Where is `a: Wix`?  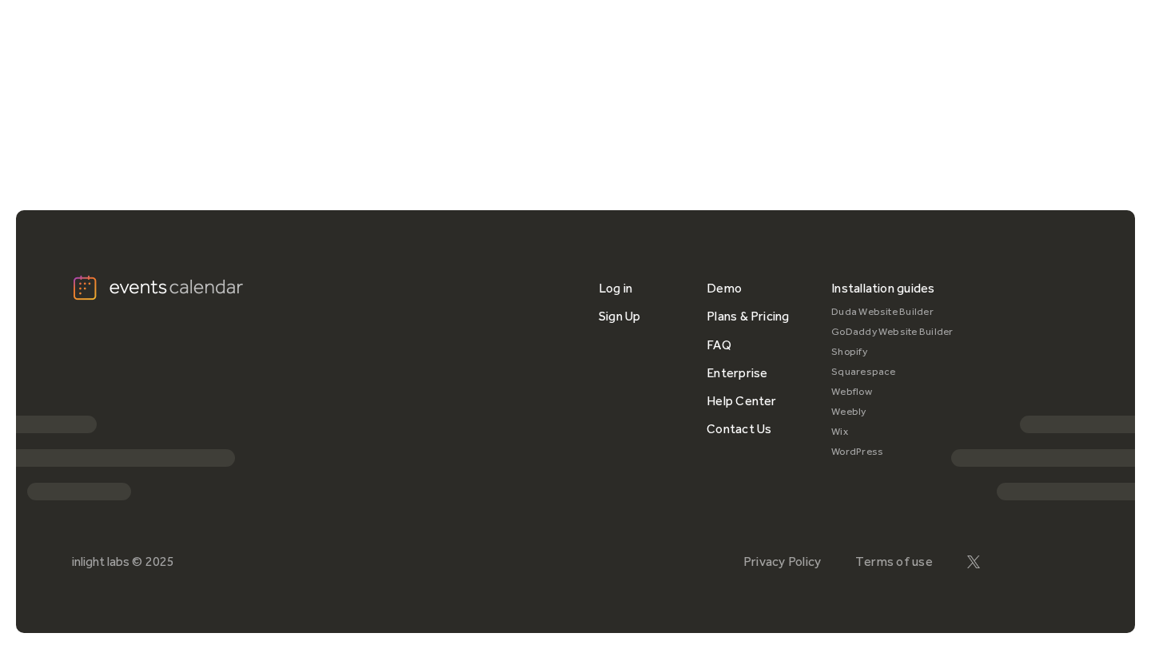 a: Wix is located at coordinates (892, 432).